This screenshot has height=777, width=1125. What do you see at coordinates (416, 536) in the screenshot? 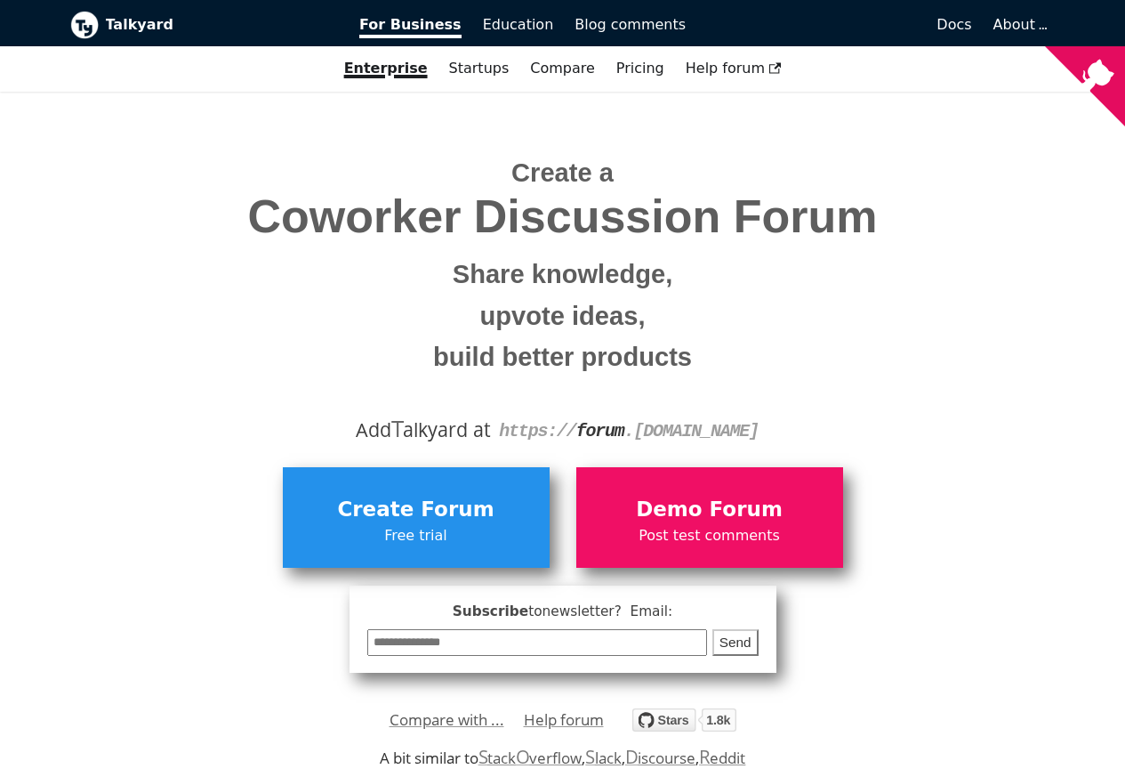
I see `span: Free trial` at bounding box center [416, 536].